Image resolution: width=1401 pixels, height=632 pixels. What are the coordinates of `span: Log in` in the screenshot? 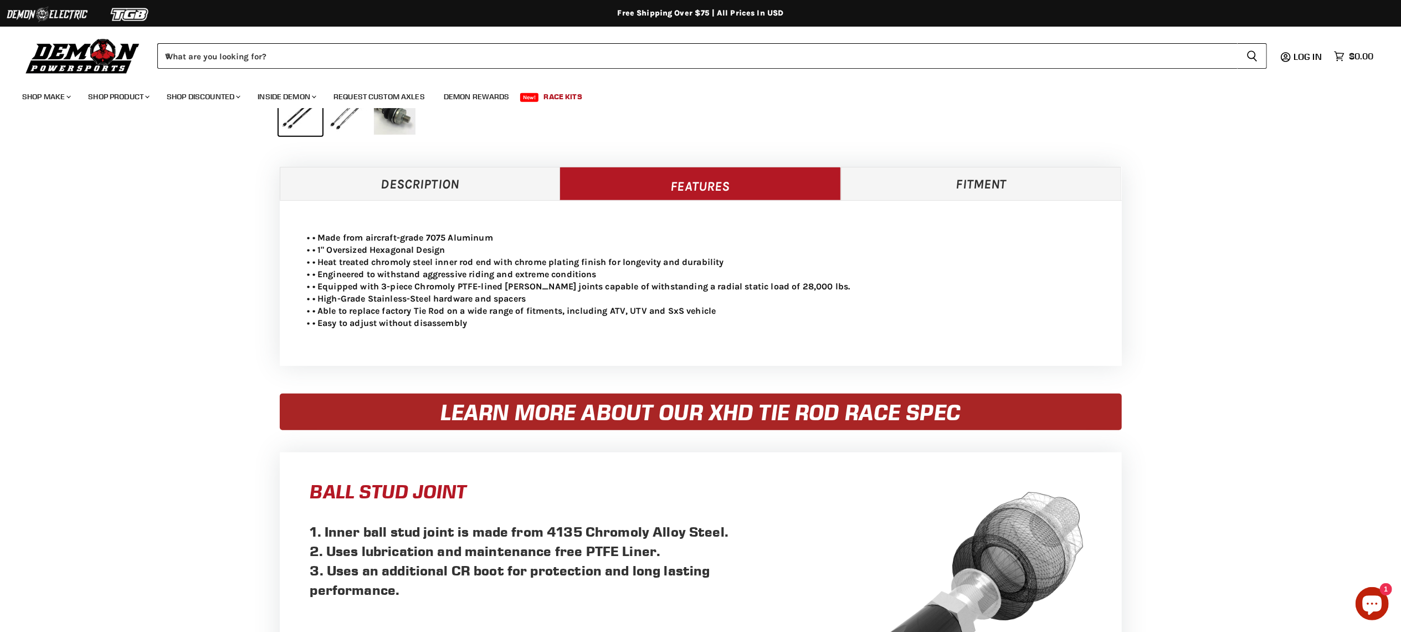 It's located at (1308, 57).